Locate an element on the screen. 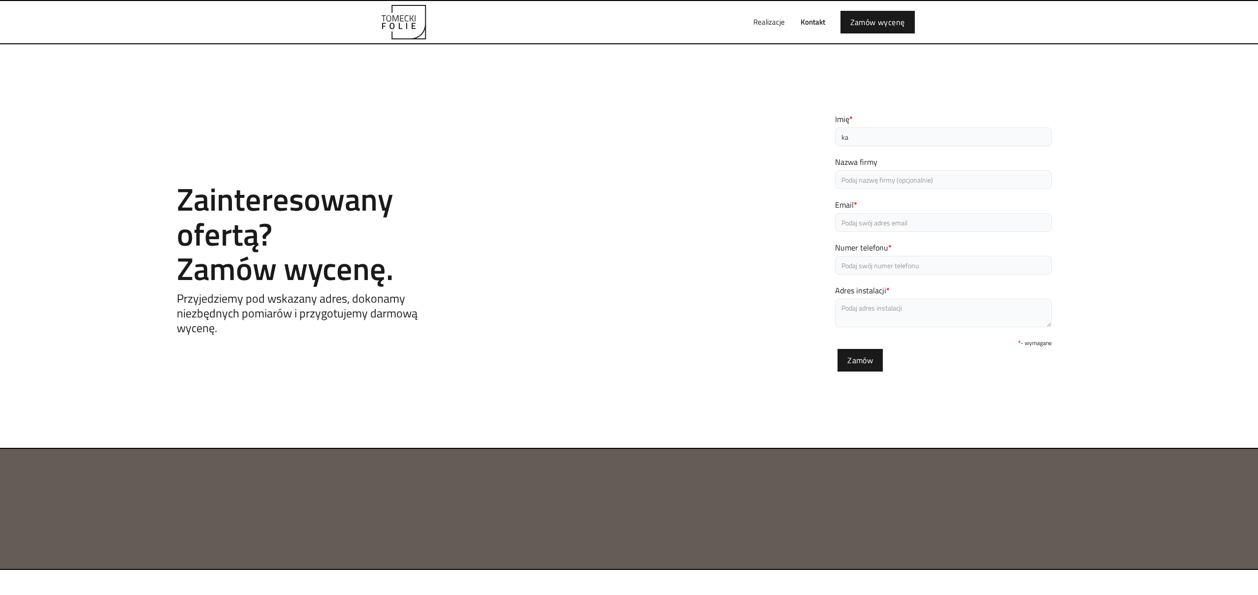 This screenshot has height=595, width=1258. label: Nazwa firmy is located at coordinates (944, 162).